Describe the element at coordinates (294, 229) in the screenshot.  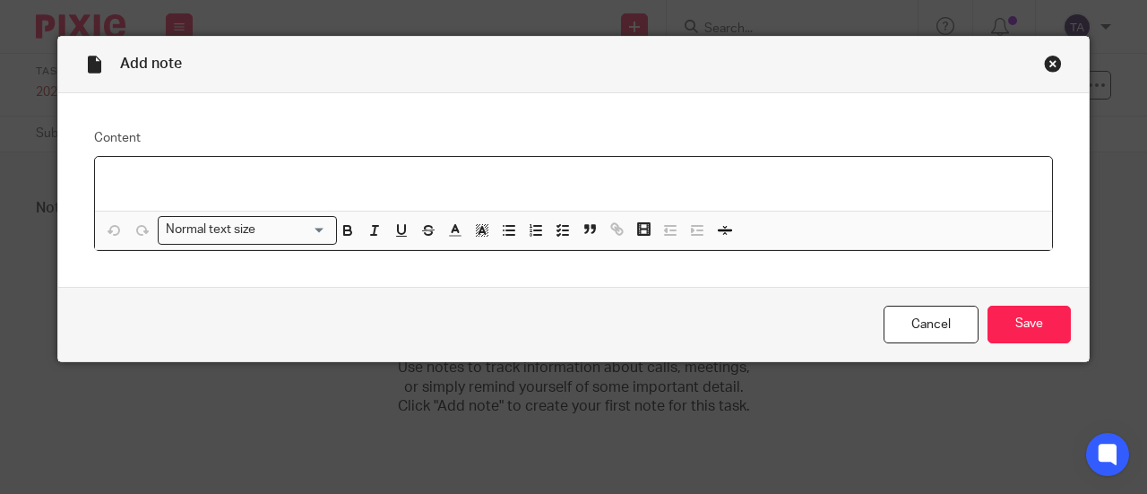
I see `input: Search for option` at that location.